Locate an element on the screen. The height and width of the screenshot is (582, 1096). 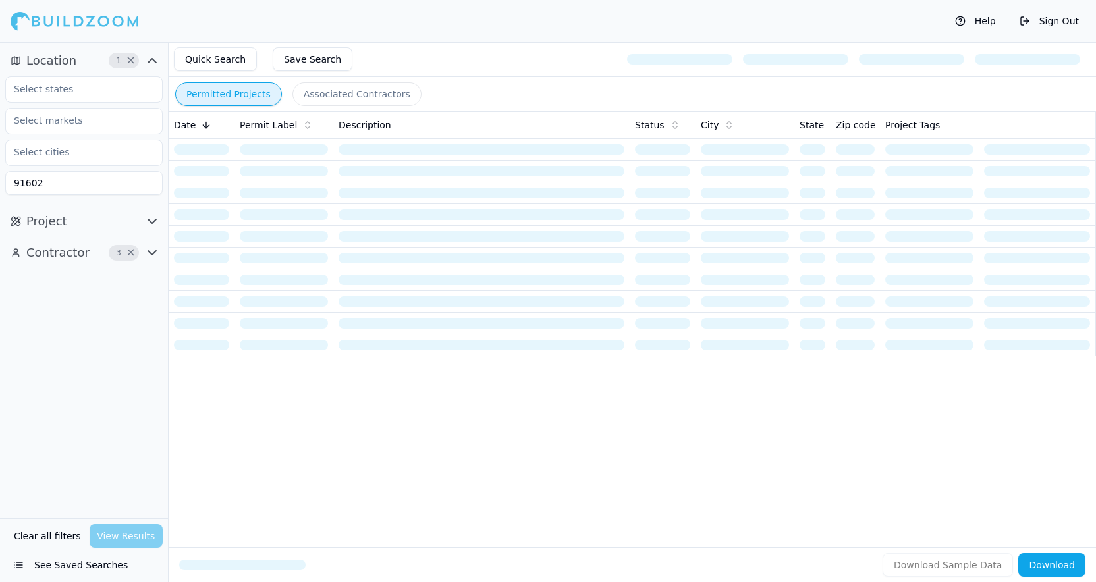
button: Project is located at coordinates (84, 221).